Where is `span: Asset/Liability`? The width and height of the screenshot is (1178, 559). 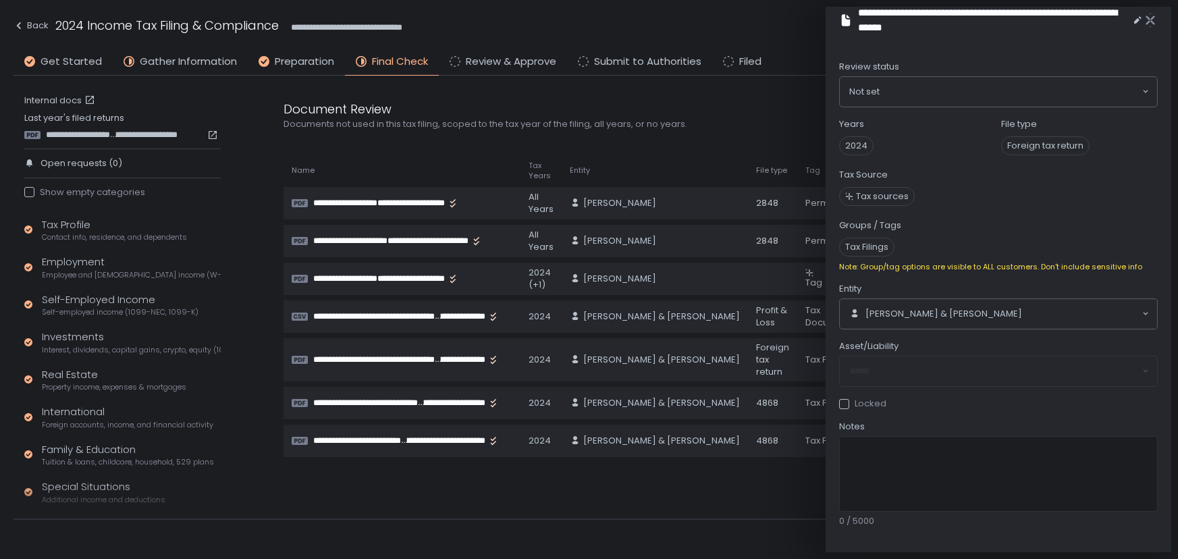
span: Asset/Liability is located at coordinates (869, 346).